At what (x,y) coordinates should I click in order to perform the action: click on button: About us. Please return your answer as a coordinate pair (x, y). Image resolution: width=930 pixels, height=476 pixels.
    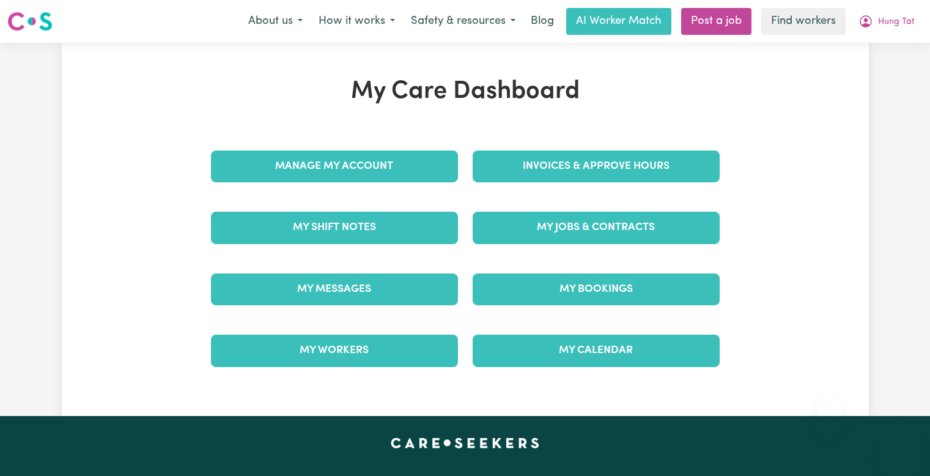
    Looking at the image, I should click on (275, 21).